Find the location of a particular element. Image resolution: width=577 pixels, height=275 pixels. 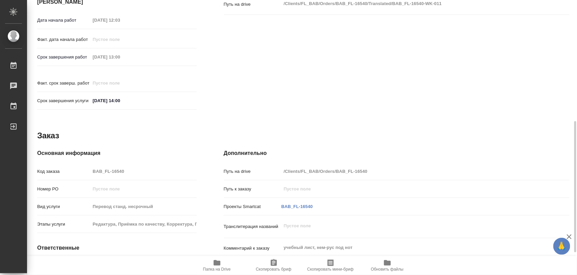

p: Комментарий к заказу is located at coordinates (253, 248).